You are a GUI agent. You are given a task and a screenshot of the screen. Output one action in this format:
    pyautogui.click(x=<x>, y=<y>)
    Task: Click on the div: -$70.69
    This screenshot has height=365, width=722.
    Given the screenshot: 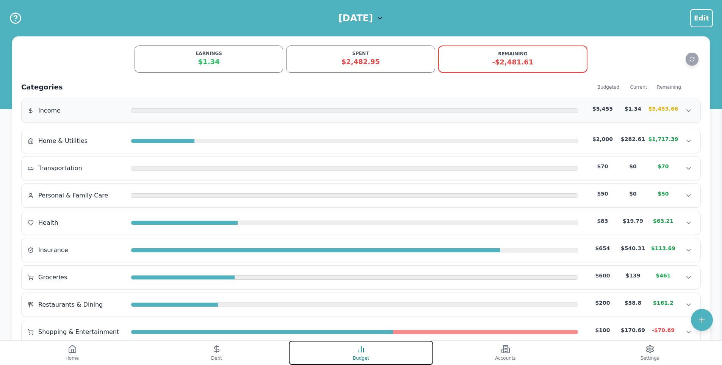 What is the action you would take?
    pyautogui.click(x=663, y=330)
    